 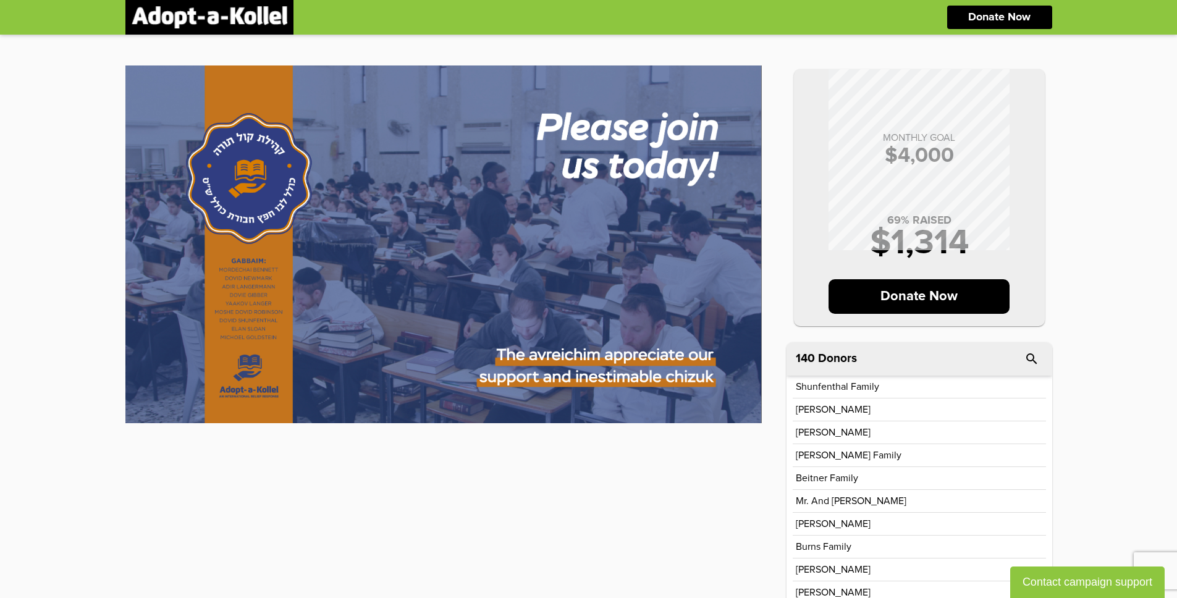 What do you see at coordinates (805, 358) in the screenshot?
I see `span: 140` at bounding box center [805, 358].